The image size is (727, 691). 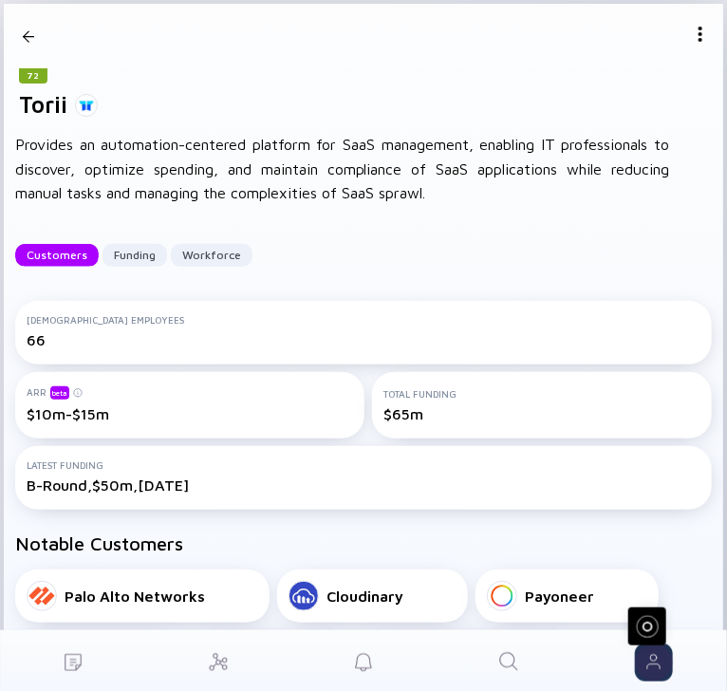 I want to click on div: $65m, so click(x=542, y=414).